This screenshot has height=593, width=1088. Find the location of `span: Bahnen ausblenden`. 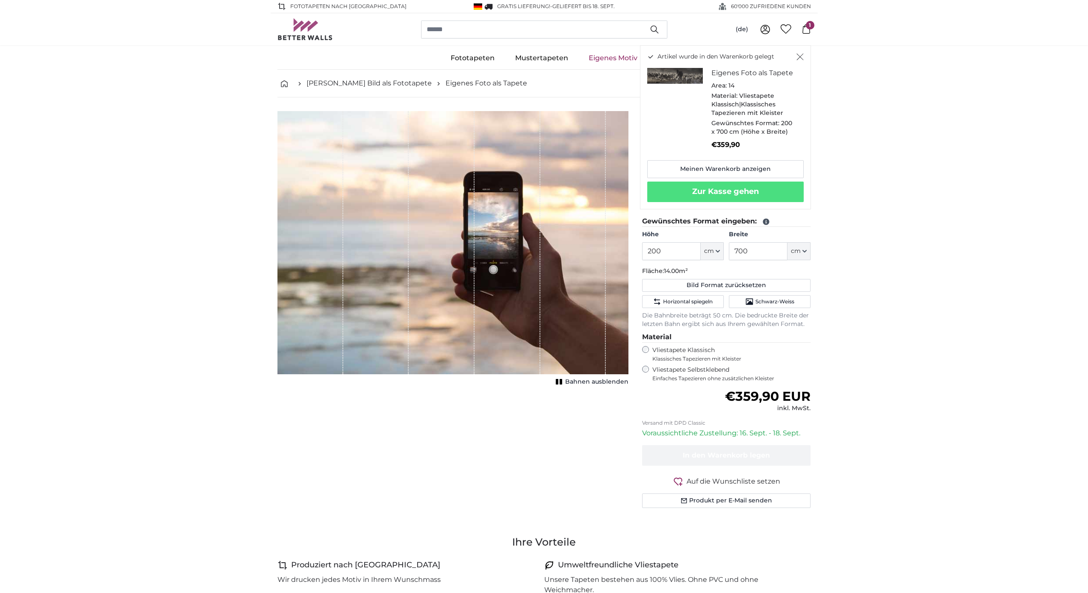

span: Bahnen ausblenden is located at coordinates (597, 382).